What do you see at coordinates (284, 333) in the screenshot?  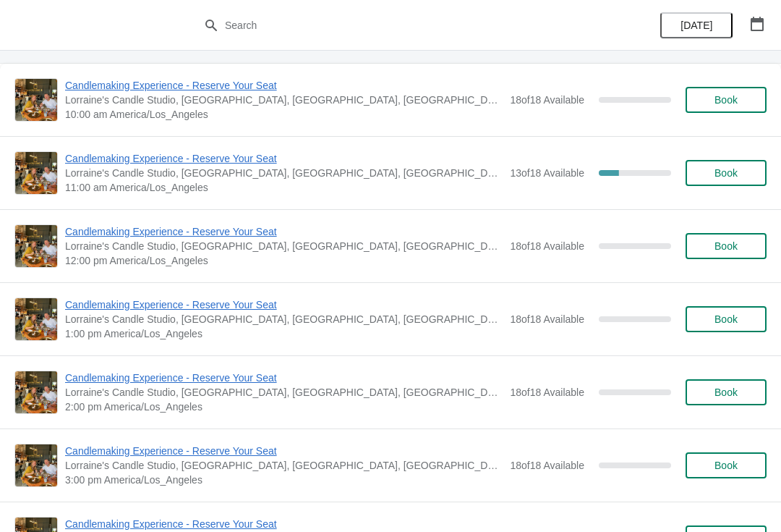 I see `span: 1:00 pm America/Los_Angeles` at bounding box center [284, 333].